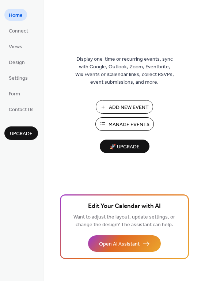 The height and width of the screenshot is (281, 205). Describe the element at coordinates (18, 77) in the screenshot. I see `a: Settings` at that location.